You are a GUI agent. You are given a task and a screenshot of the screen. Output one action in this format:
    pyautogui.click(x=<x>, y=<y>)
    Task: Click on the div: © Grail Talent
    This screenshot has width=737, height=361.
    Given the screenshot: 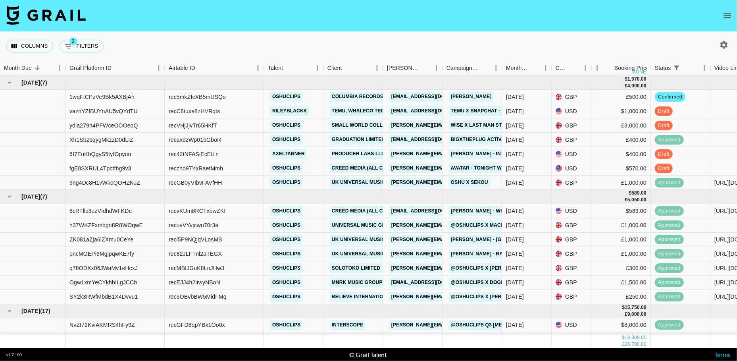 What is the action you would take?
    pyautogui.click(x=368, y=354)
    